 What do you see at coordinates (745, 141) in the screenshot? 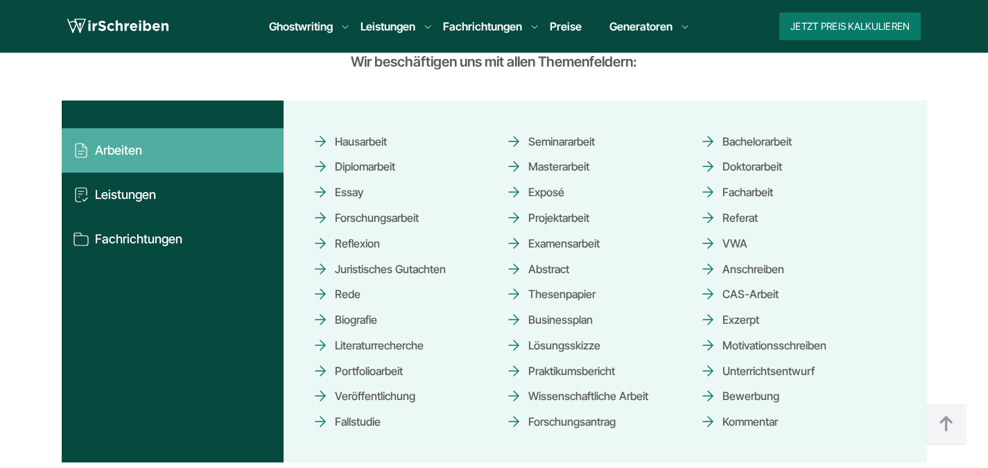
I see `a: Bachelorarbeit` at bounding box center [745, 141].